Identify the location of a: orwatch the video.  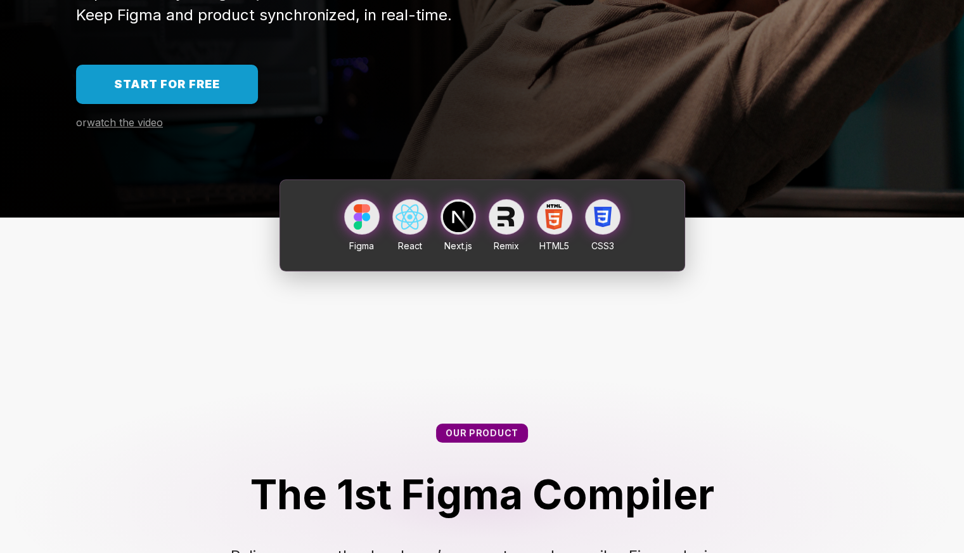
(119, 122).